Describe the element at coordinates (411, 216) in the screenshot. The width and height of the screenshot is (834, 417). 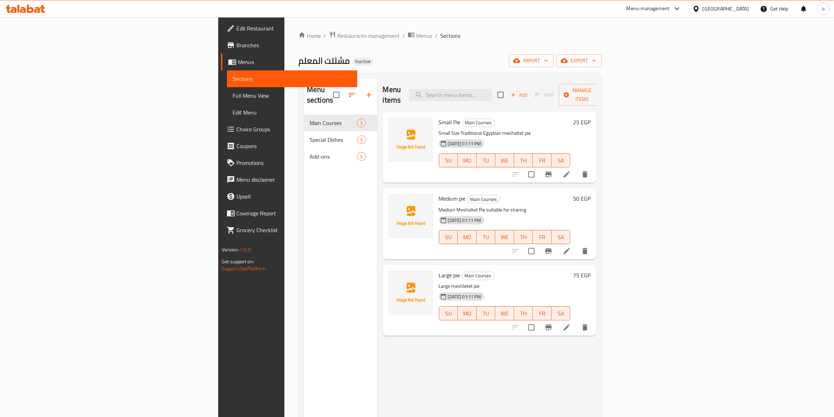
I see `img: Medium pie` at that location.